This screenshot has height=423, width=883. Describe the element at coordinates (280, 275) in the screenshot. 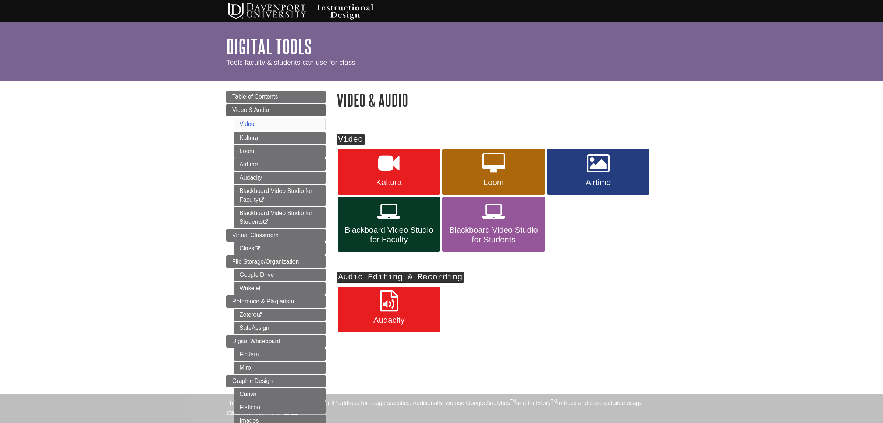

I see `a: Google Drive` at that location.